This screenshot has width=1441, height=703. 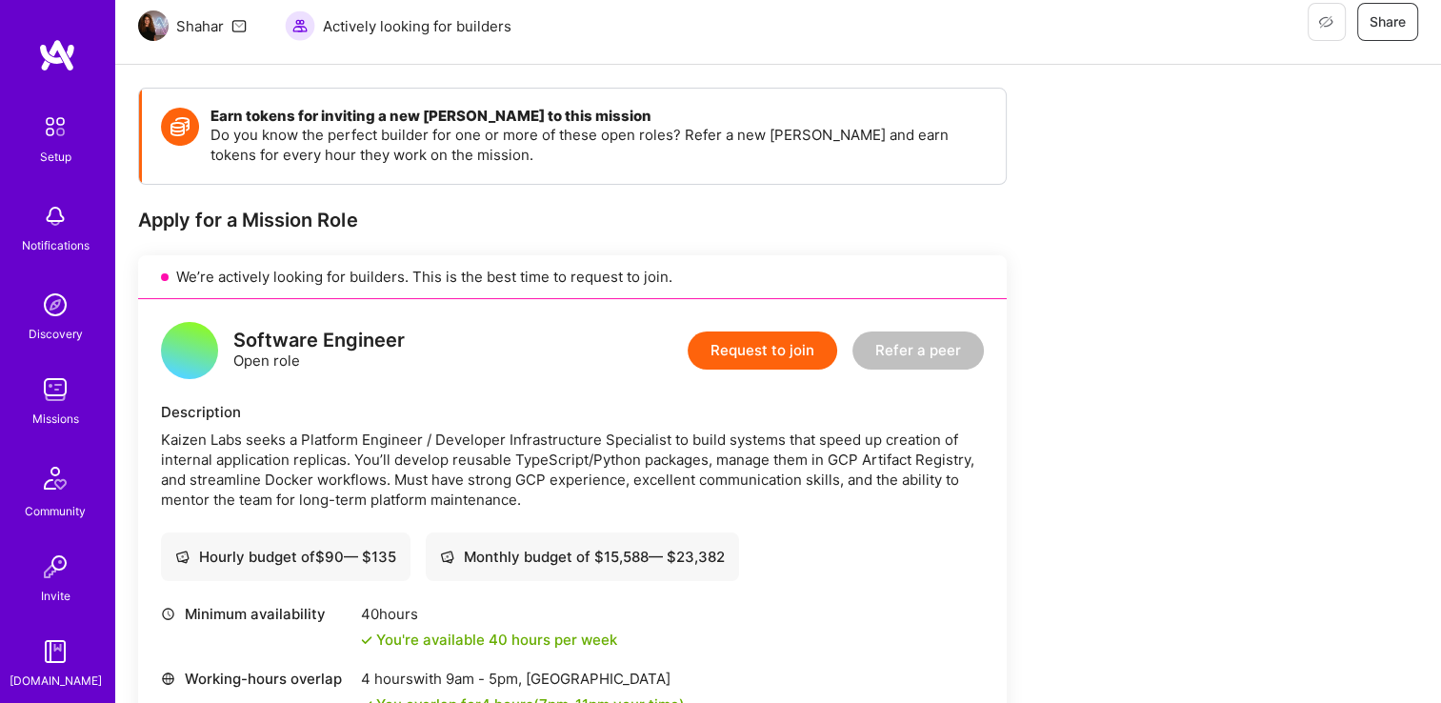 I want to click on button: Share, so click(x=1388, y=22).